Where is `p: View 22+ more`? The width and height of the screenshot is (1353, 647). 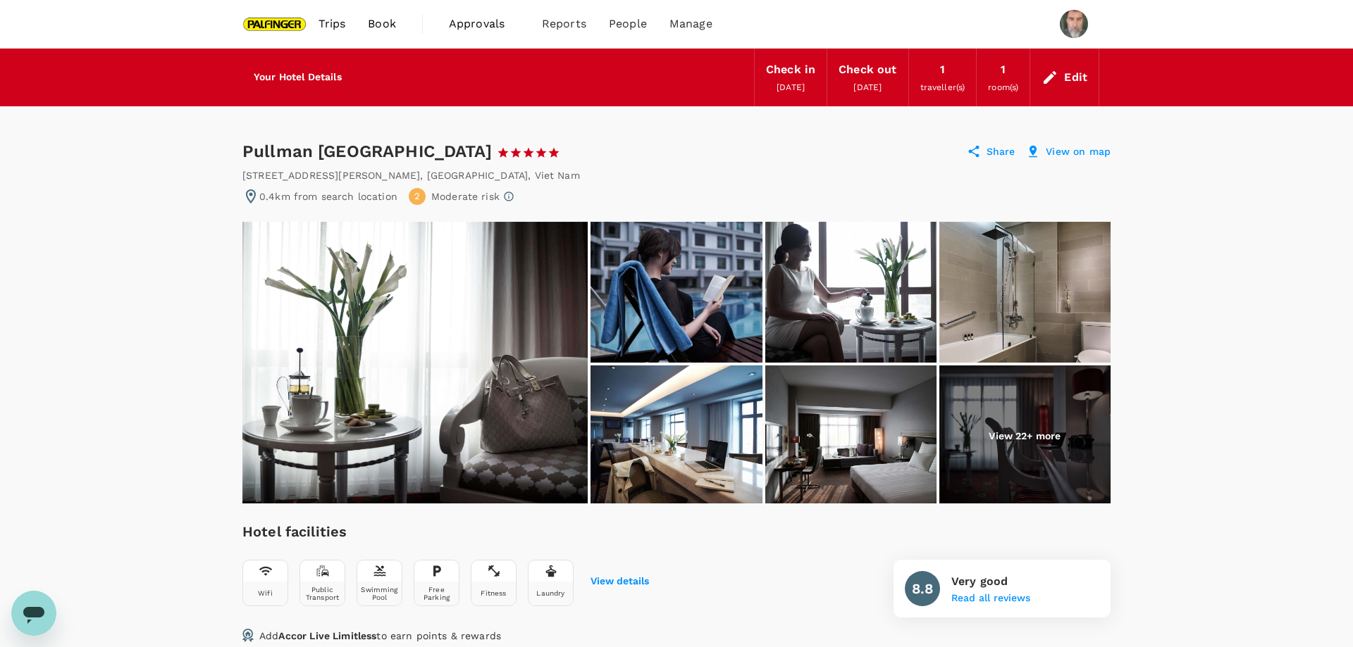
p: View 22+ more is located at coordinates (1024, 436).